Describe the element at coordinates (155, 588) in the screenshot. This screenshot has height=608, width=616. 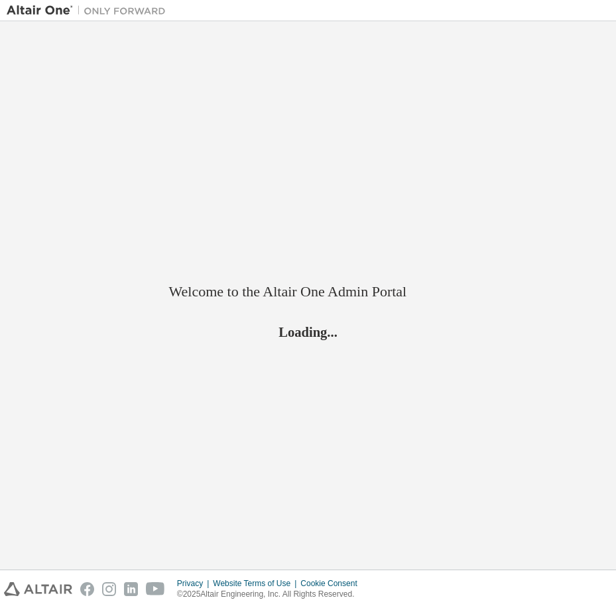
I see `img: youtube.svg` at that location.